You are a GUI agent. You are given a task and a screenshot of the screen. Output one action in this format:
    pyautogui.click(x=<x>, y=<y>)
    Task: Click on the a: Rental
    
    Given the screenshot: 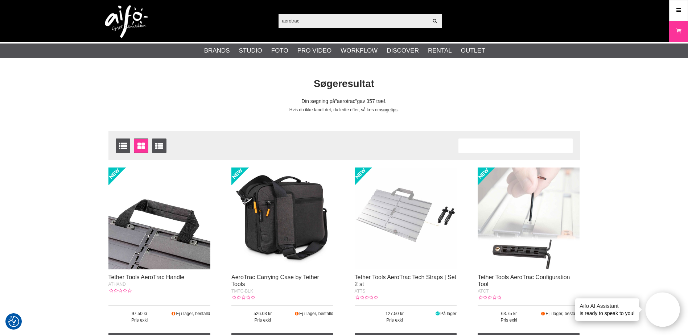 What is the action you would take?
    pyautogui.click(x=440, y=51)
    